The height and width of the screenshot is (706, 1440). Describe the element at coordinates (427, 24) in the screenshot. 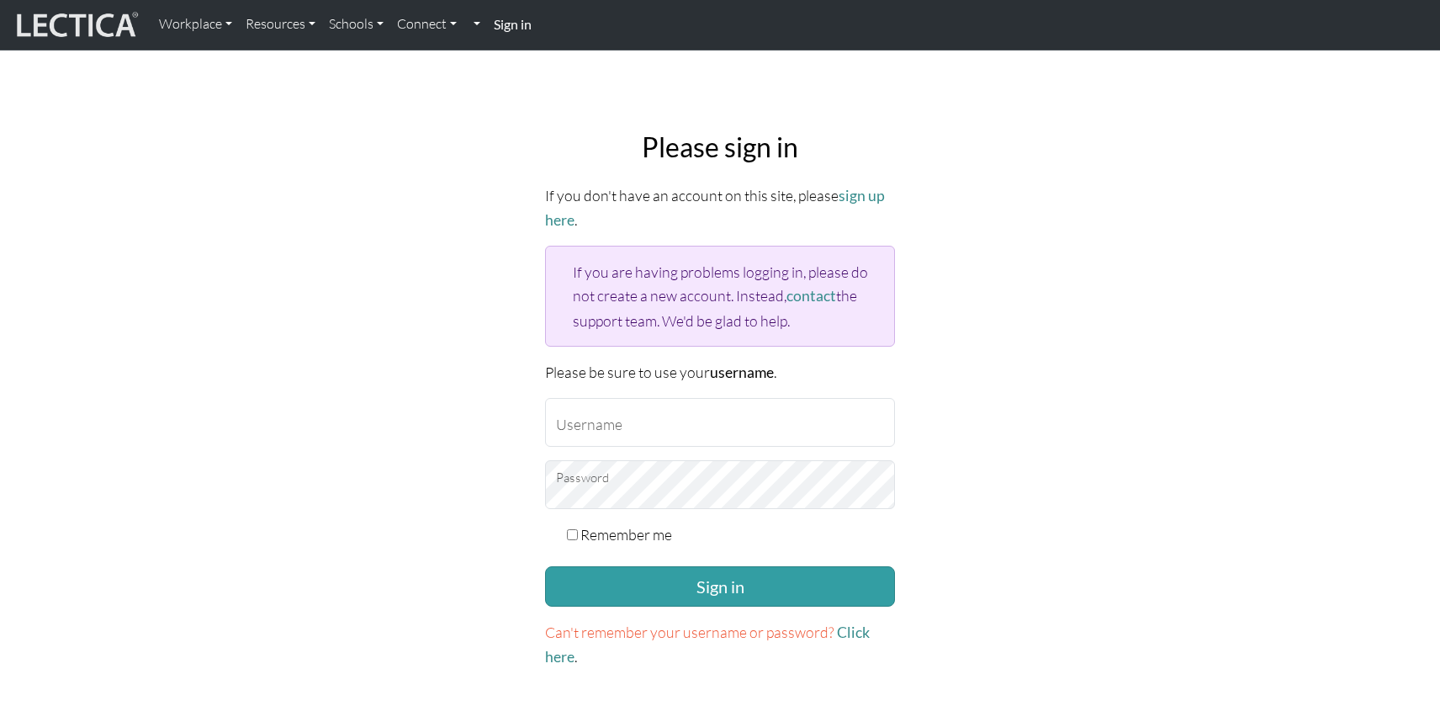

I see `a: Connect` at that location.